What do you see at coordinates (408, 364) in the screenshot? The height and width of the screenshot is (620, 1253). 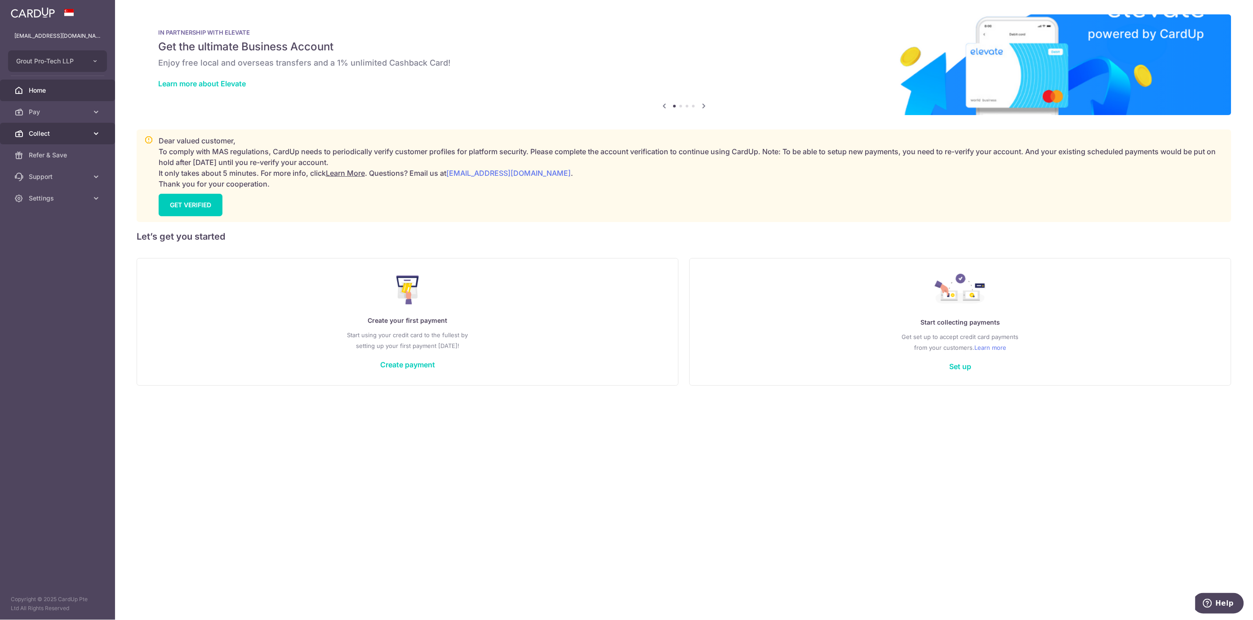 I see `a: Create payment` at bounding box center [408, 364].